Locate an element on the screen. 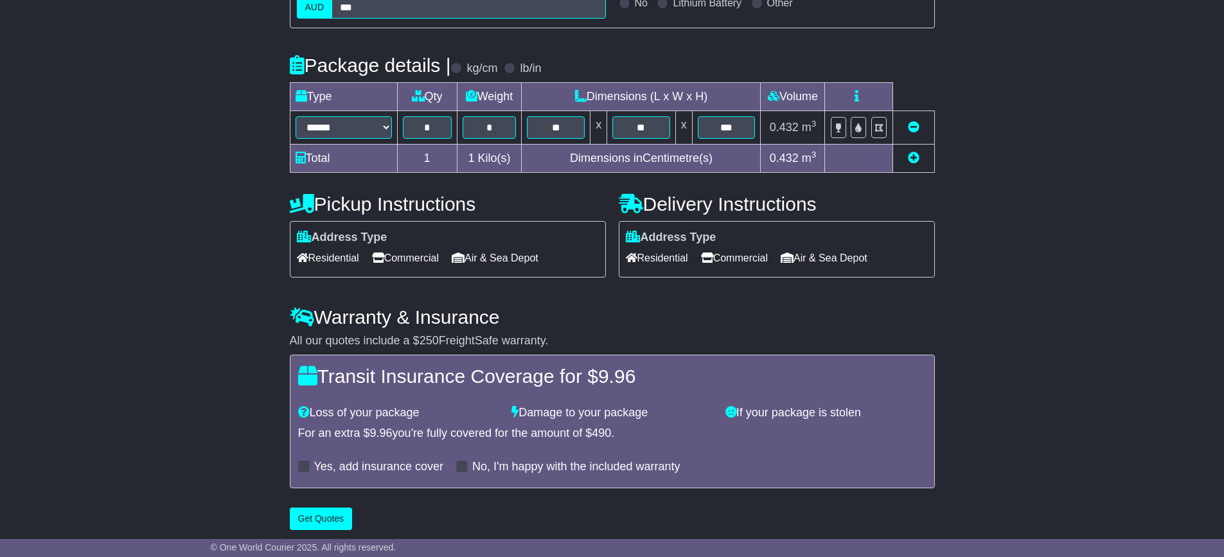 The width and height of the screenshot is (1224, 557). button: Get Quotes is located at coordinates (321, 519).